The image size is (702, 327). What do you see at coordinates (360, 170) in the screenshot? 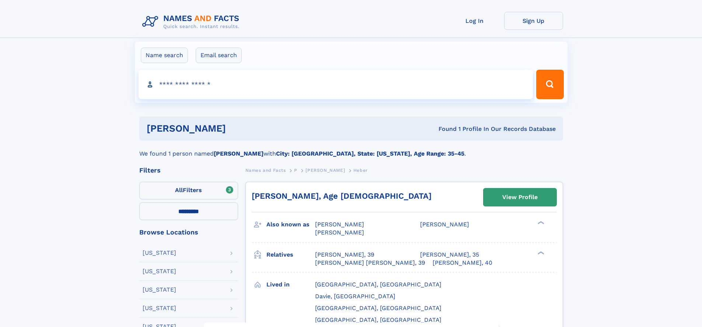
I see `span: Heber` at bounding box center [360, 170].